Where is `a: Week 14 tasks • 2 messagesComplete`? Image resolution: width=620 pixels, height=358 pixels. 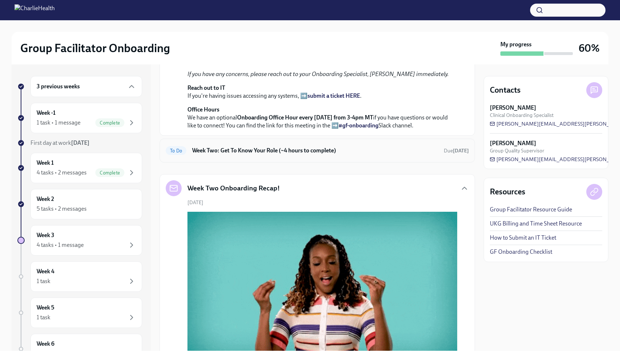
a: Week 14 tasks • 2 messagesComplete is located at coordinates (80, 168).